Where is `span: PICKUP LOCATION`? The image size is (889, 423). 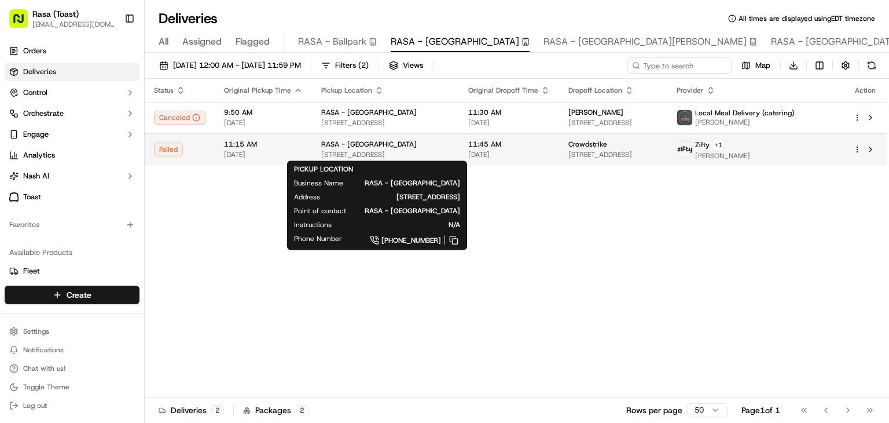 span: PICKUP LOCATION is located at coordinates (324, 169).